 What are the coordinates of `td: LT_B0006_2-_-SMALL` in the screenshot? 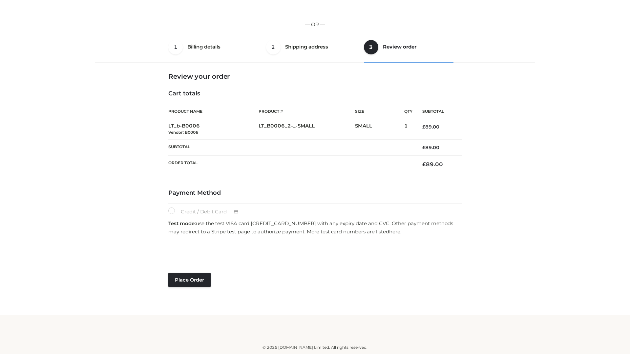 It's located at (307, 129).